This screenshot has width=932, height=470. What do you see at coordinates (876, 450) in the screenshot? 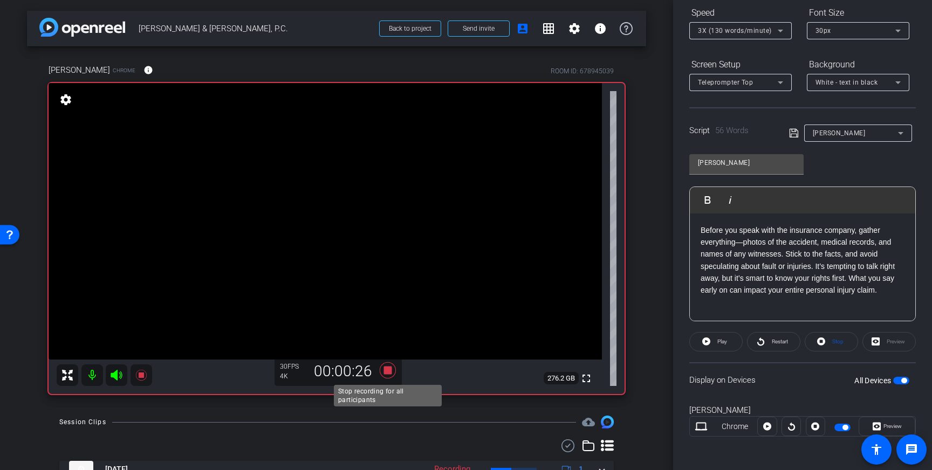
I see `mat-icon: accessibility` at bounding box center [876, 450].